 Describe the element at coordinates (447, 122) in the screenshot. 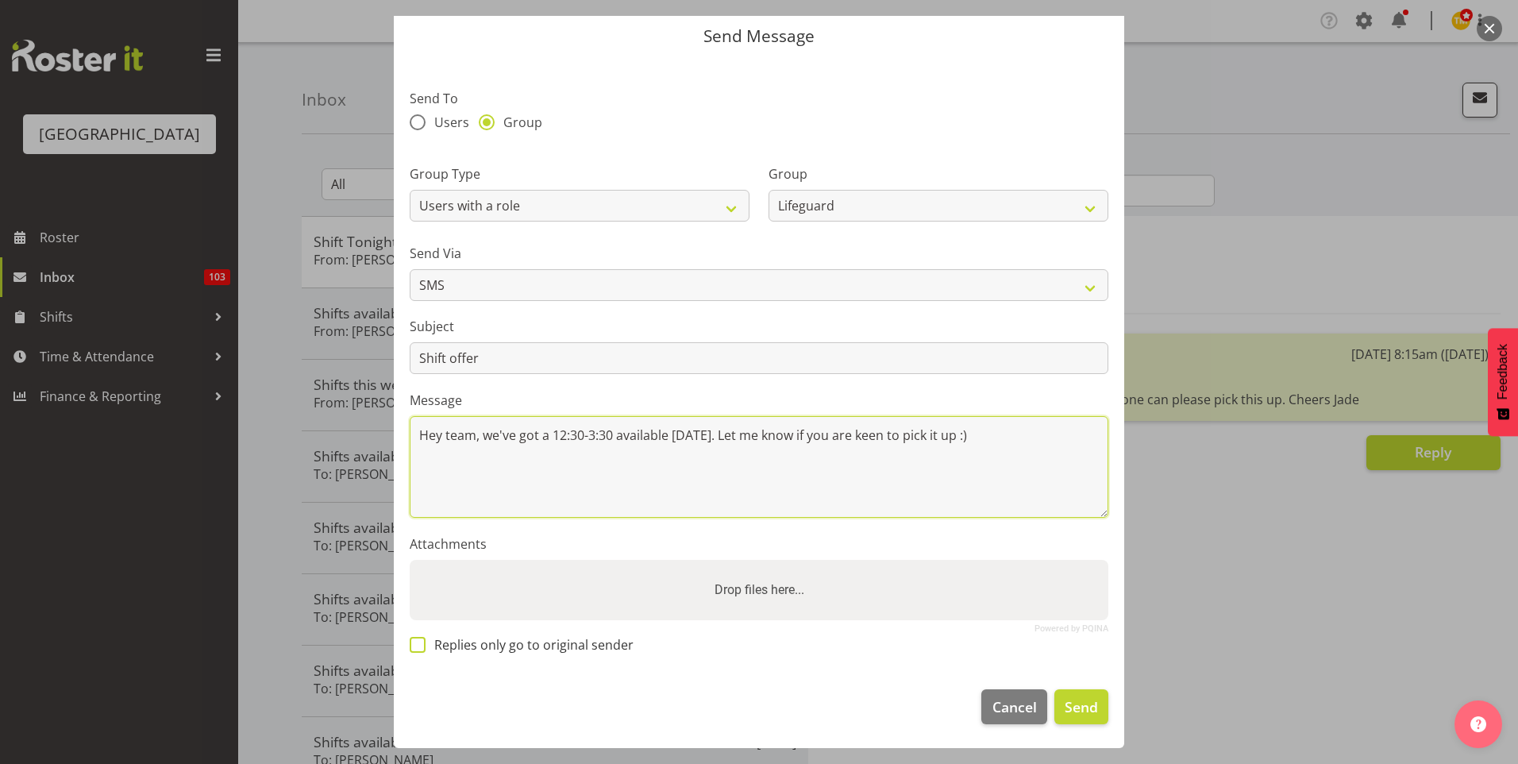

I see `span: Users` at that location.